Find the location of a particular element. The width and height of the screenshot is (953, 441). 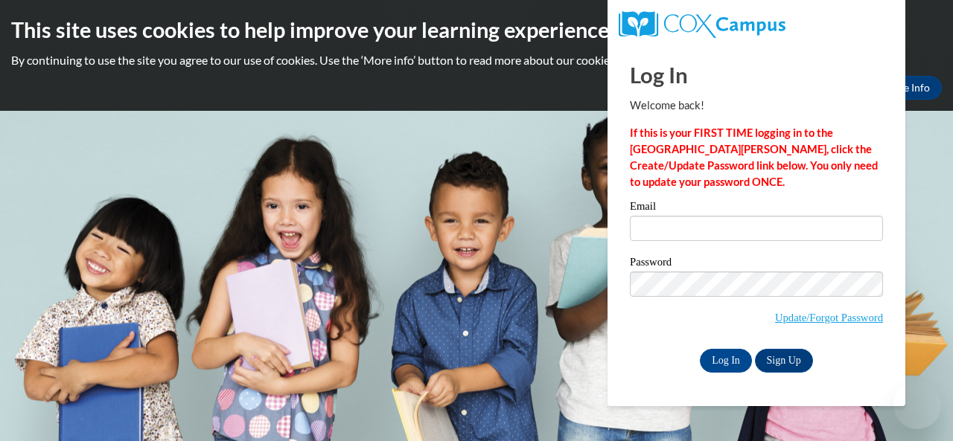

a: More Info is located at coordinates (906, 88).